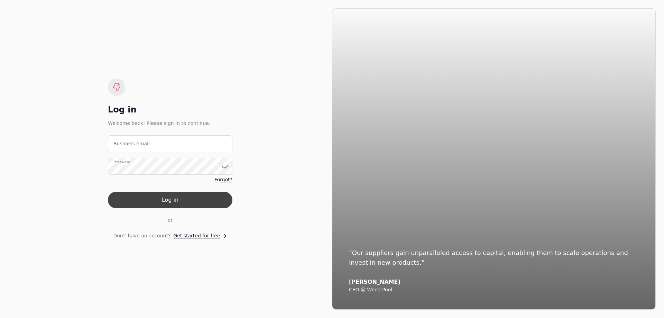 Image resolution: width=664 pixels, height=318 pixels. Describe the element at coordinates (122, 162) in the screenshot. I see `label: Password` at that location.